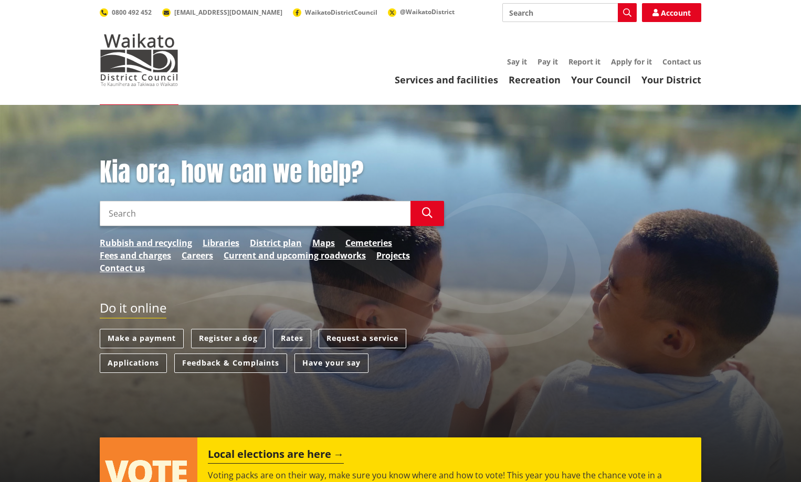 Image resolution: width=801 pixels, height=482 pixels. What do you see at coordinates (631, 61) in the screenshot?
I see `a: Apply for it` at bounding box center [631, 61].